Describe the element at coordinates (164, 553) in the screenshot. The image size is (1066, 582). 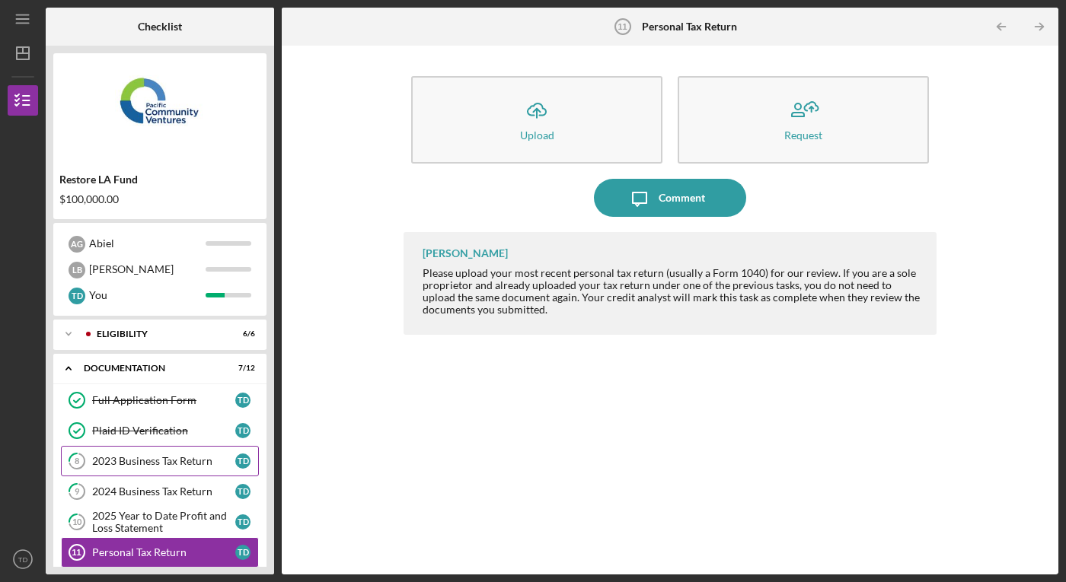
I see `div: Personal Tax Return` at that location.